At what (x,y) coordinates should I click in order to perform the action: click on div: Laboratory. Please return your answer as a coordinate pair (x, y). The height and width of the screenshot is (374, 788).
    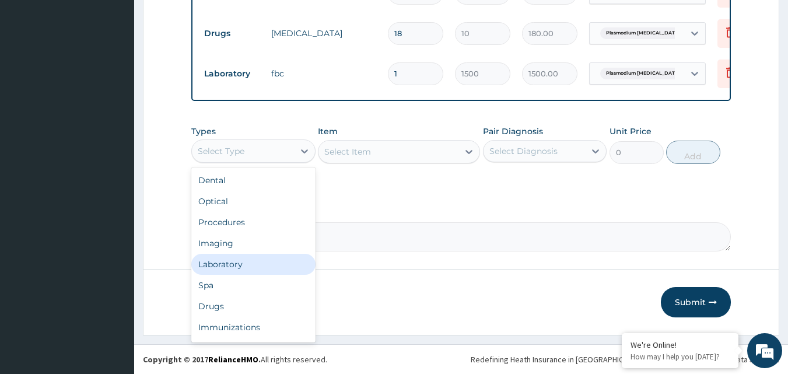
    Looking at the image, I should click on (253, 264).